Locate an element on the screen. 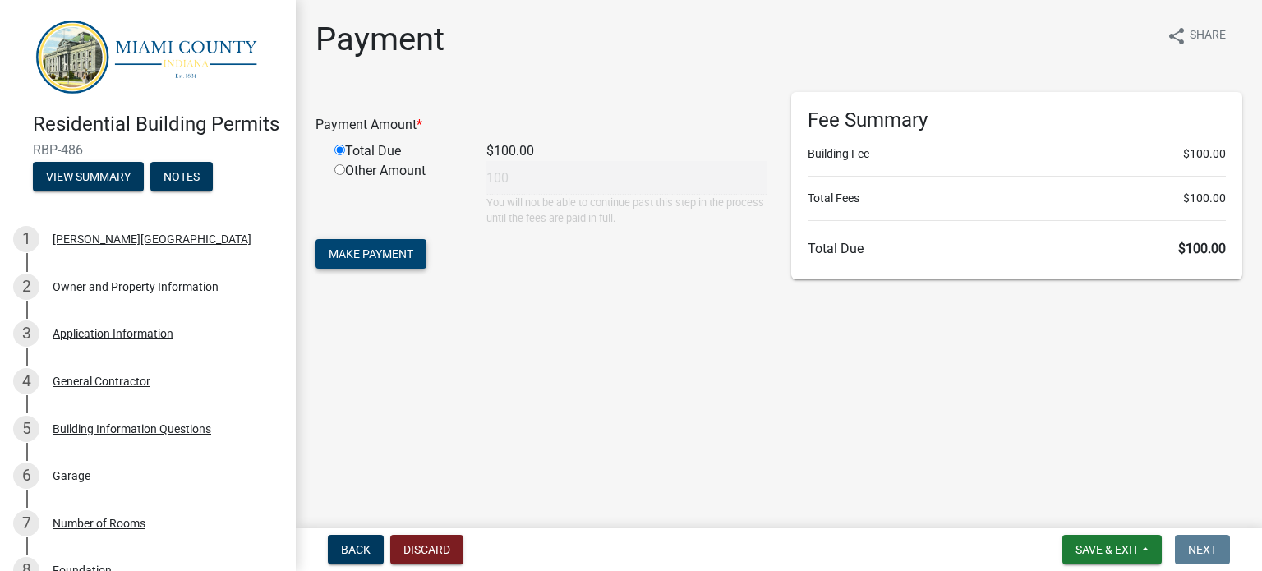  div: 5 is located at coordinates (26, 429).